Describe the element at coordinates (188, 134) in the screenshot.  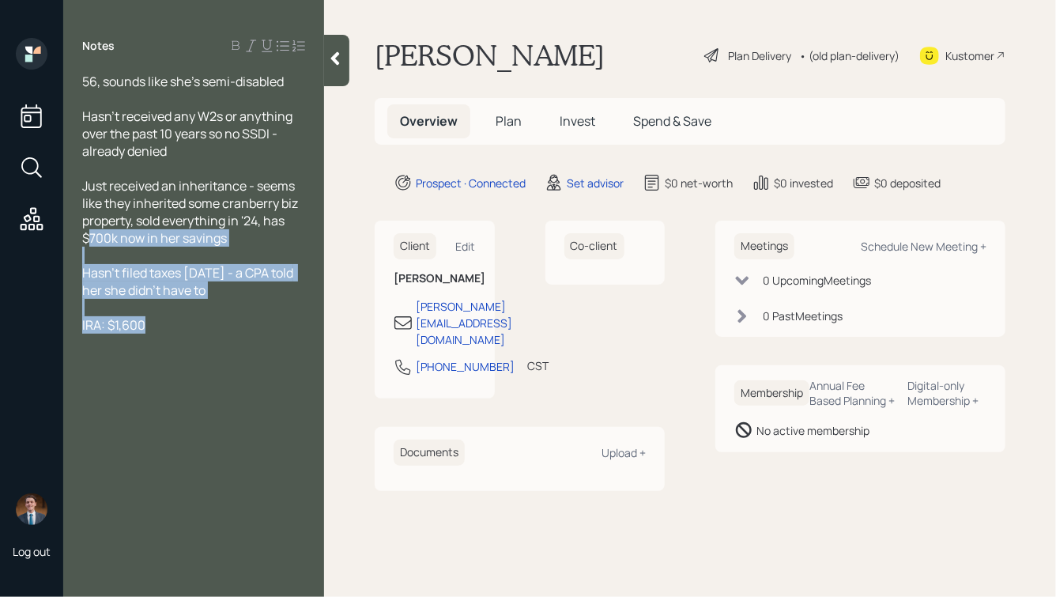
I see `span: Hasn't received any W2s or anything over the past 10 years so no SSDI - already denied` at that location.